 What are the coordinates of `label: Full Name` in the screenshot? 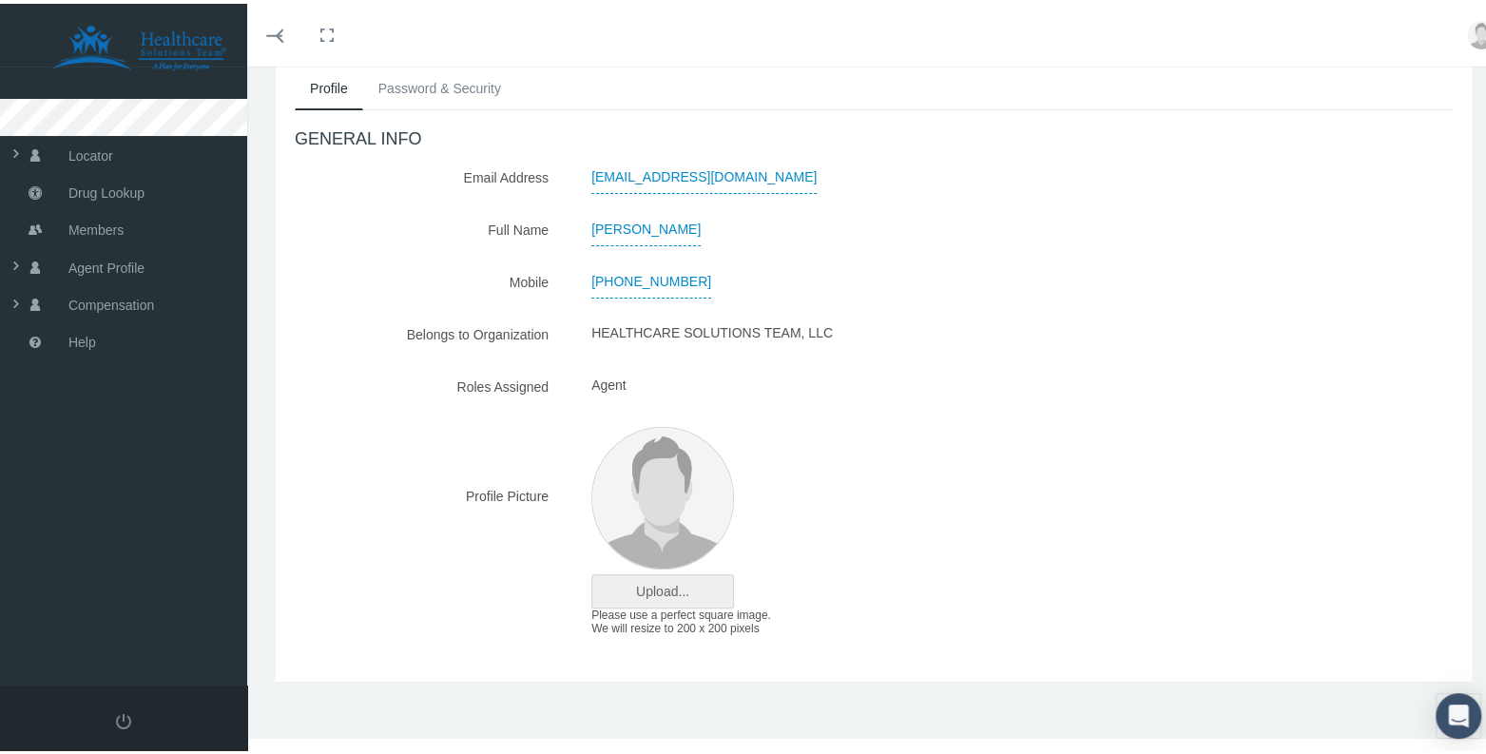 It's located at (518, 225).